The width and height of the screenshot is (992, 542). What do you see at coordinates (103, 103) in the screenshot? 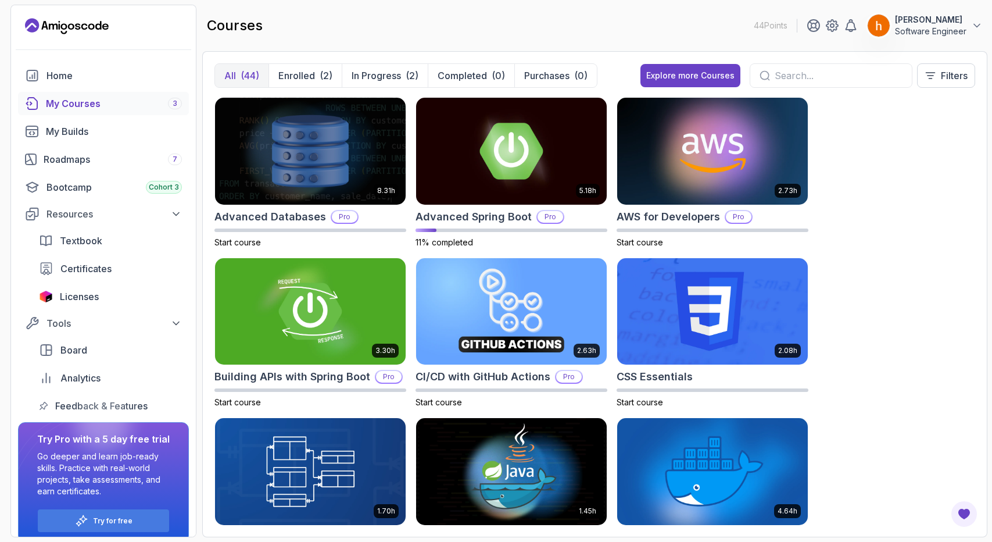
I see `a: courses` at bounding box center [103, 103].